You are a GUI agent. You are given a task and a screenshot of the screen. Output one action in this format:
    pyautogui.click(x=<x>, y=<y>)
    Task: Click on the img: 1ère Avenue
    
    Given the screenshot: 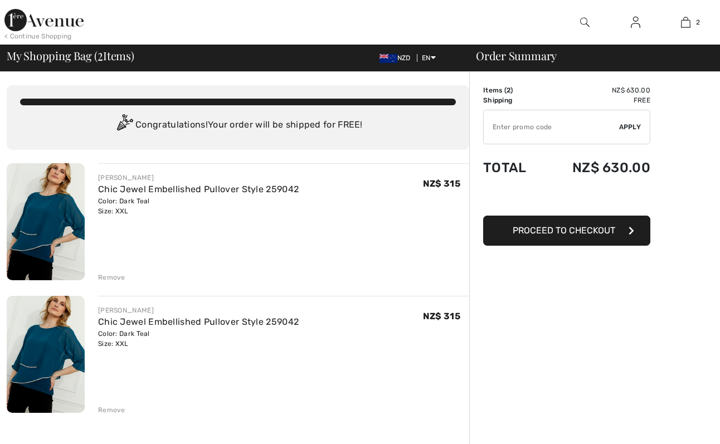 What is the action you would take?
    pyautogui.click(x=44, y=20)
    